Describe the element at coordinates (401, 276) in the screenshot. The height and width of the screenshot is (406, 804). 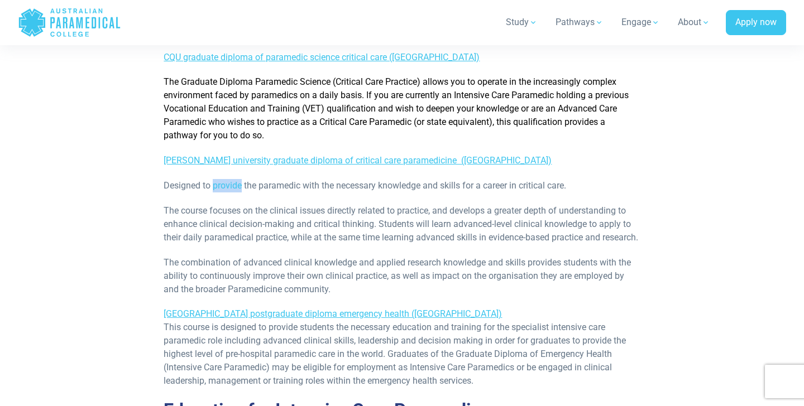
I see `p: The combination of advanced clinical knowledge and applied research knowledge and skills provides...` at that location.